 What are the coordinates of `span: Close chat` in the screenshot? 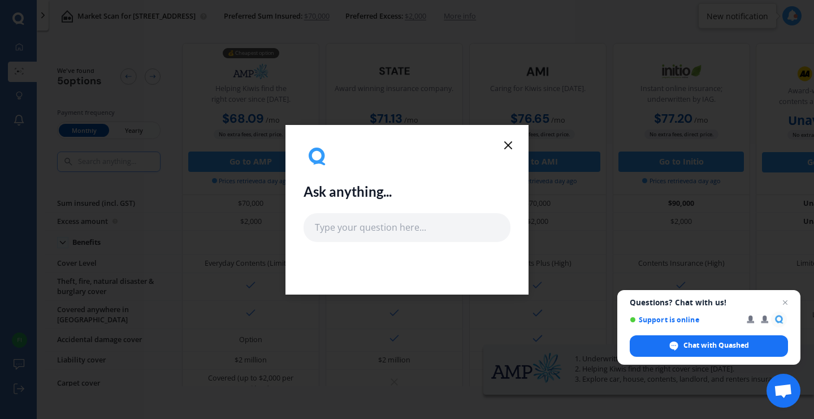 It's located at (785, 303).